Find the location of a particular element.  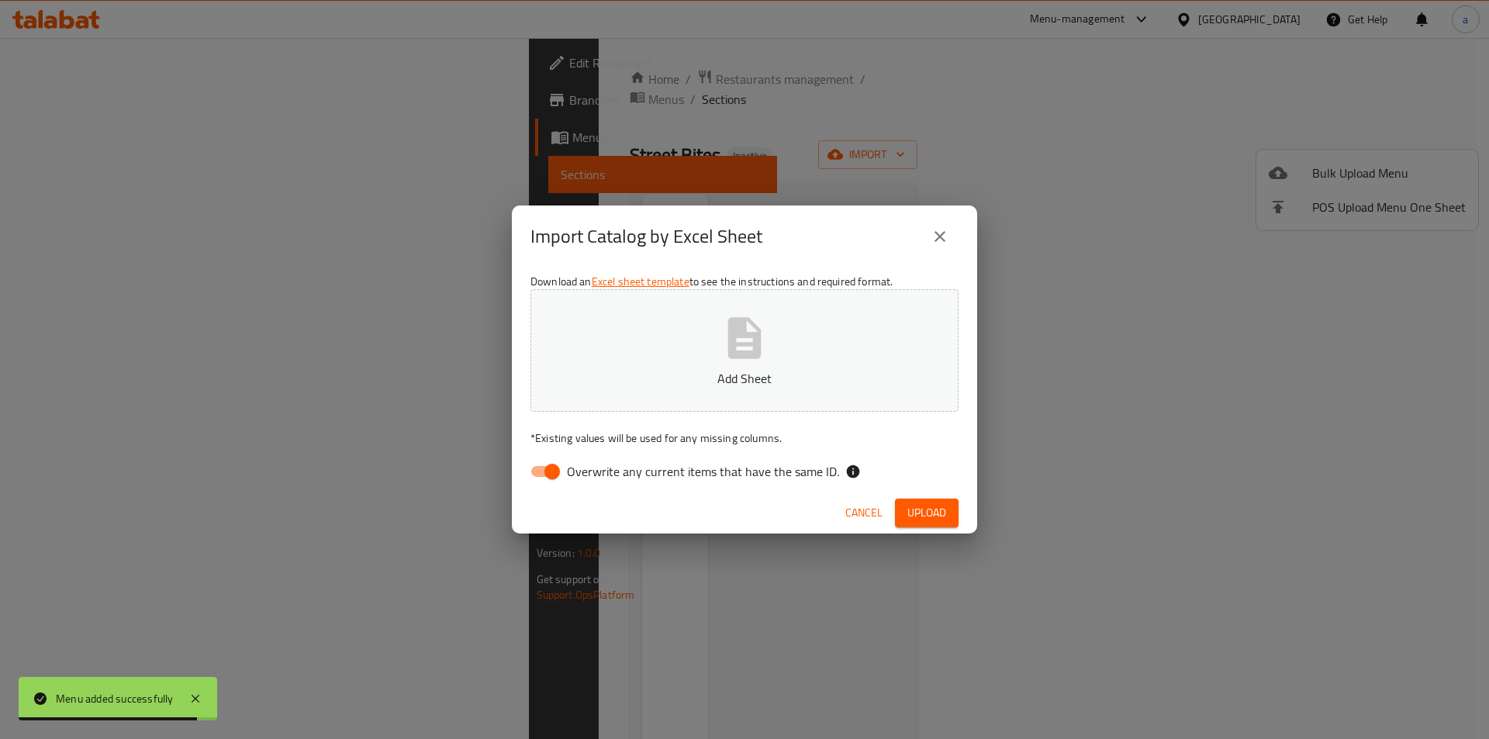

a: Excel sheet template is located at coordinates (641, 282).